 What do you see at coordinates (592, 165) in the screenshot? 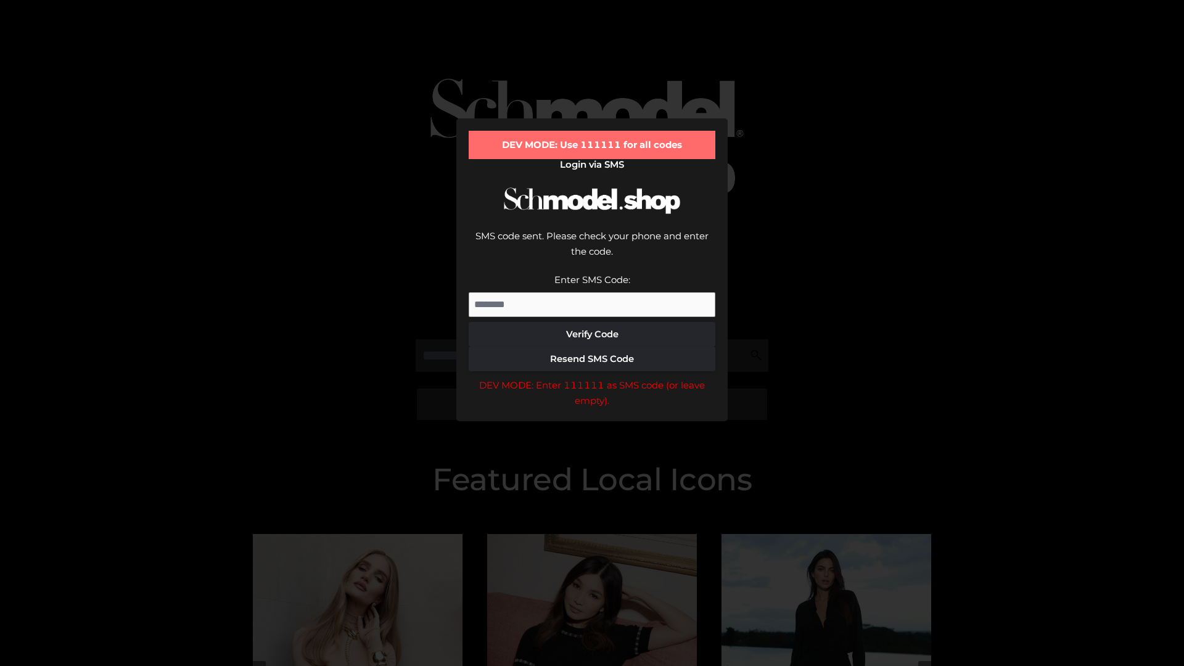
I see `h2: Login via SMS` at bounding box center [592, 165].